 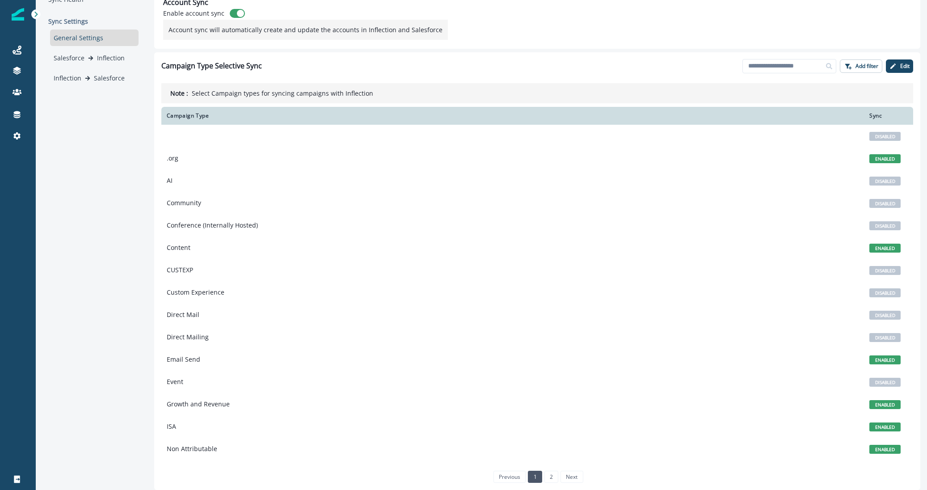 I want to click on td: .org, so click(x=513, y=158).